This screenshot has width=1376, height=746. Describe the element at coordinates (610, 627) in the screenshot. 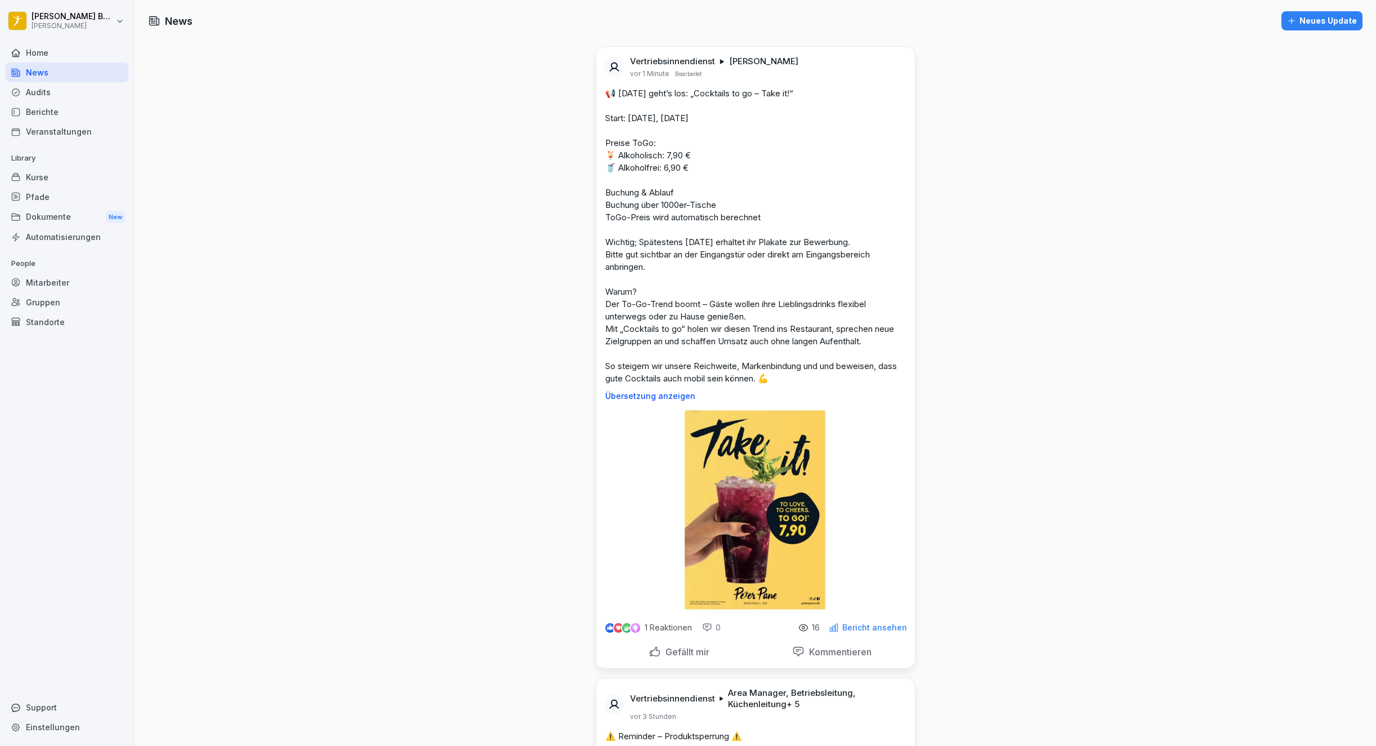

I see `img: like` at that location.